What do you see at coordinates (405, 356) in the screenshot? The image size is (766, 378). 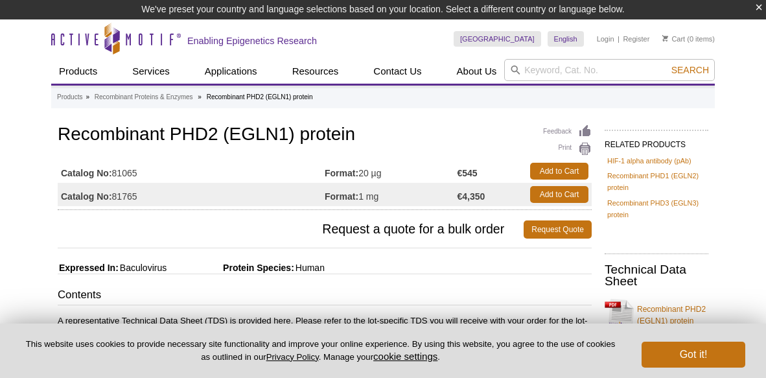 I see `button: cookie settings` at bounding box center [405, 356].